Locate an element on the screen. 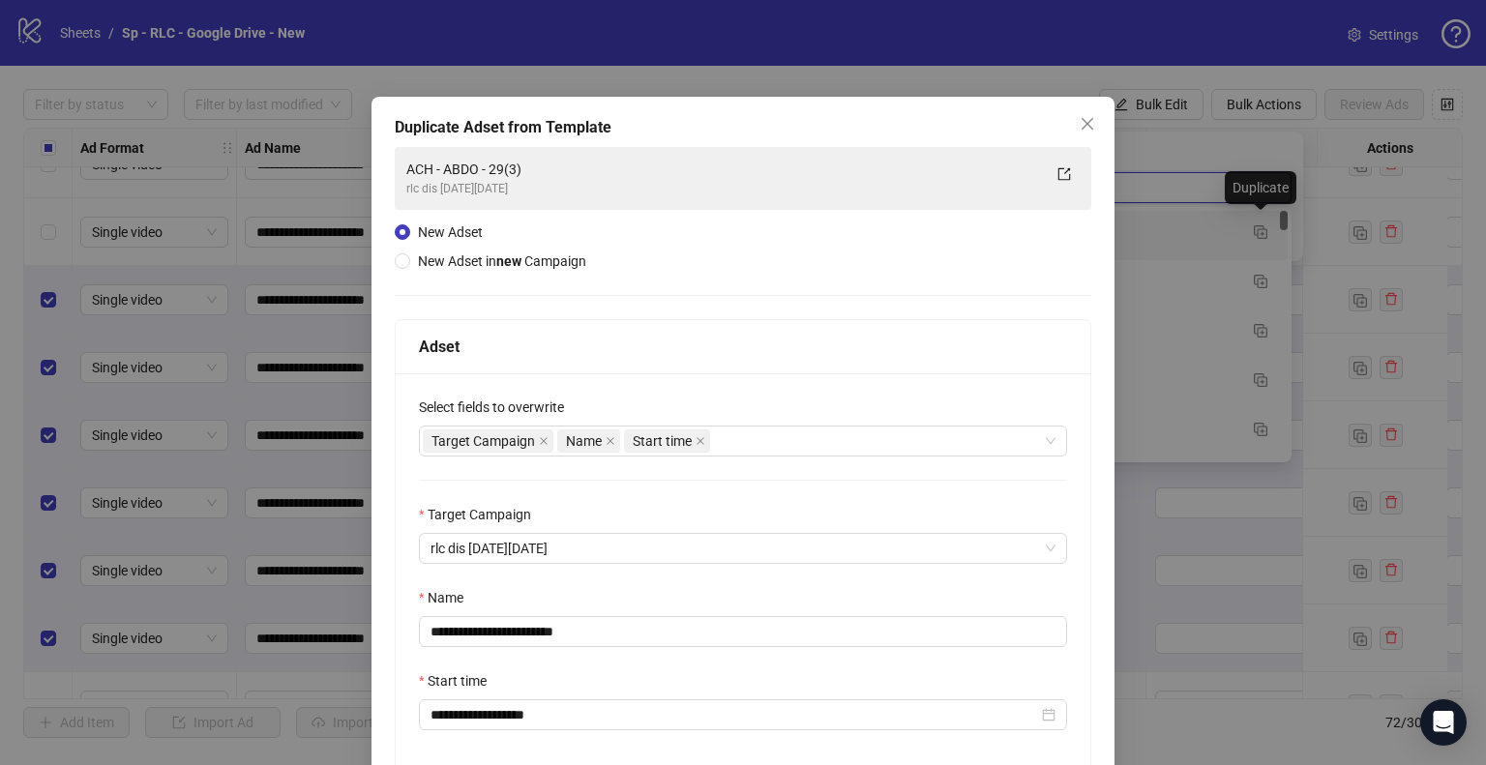 Image resolution: width=1486 pixels, height=765 pixels. span: New Adset in Campaign is located at coordinates (502, 261).